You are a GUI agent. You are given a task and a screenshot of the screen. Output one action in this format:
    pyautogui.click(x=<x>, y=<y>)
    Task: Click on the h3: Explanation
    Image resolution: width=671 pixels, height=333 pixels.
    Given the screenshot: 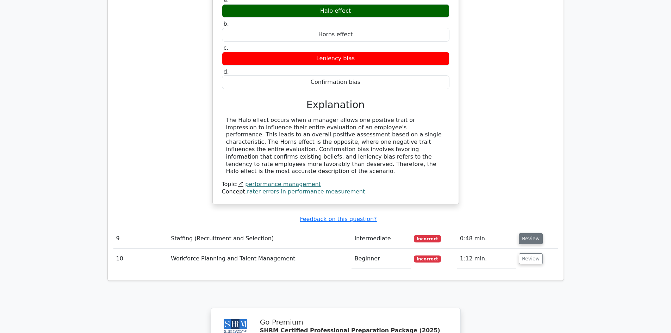 What is the action you would take?
    pyautogui.click(x=335, y=105)
    